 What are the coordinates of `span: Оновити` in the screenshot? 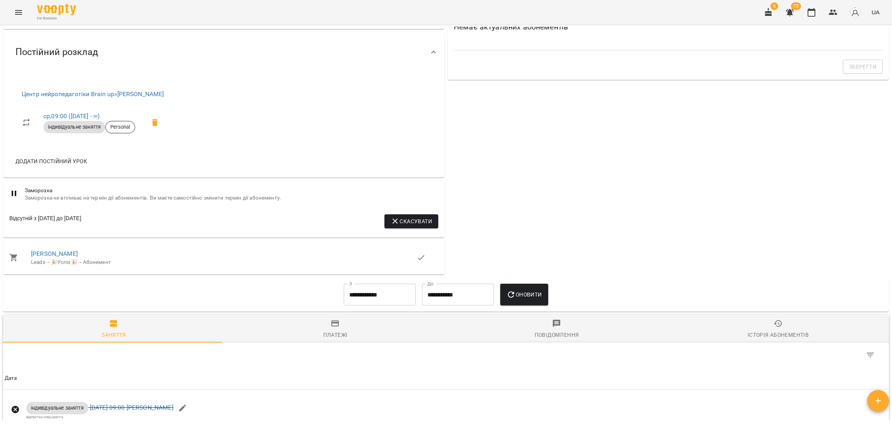 It's located at (524, 294).